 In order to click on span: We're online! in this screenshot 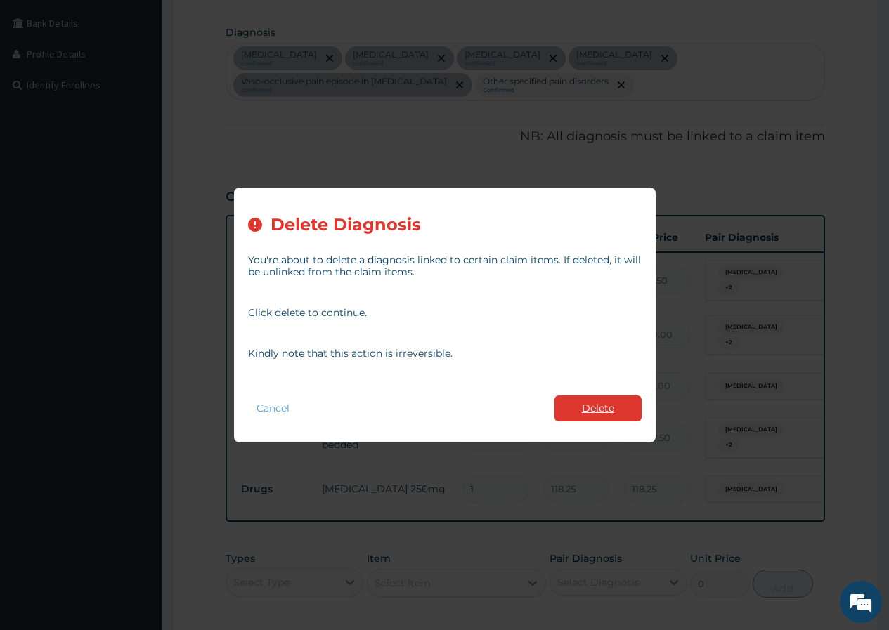, I will do `click(138, 248)`.